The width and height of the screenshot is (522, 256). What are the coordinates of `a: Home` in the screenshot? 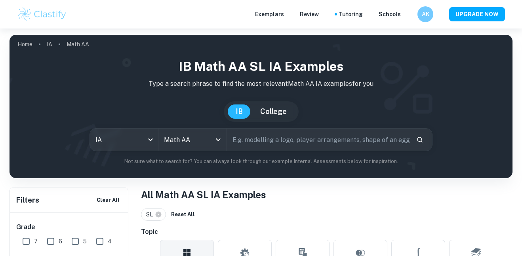 It's located at (25, 44).